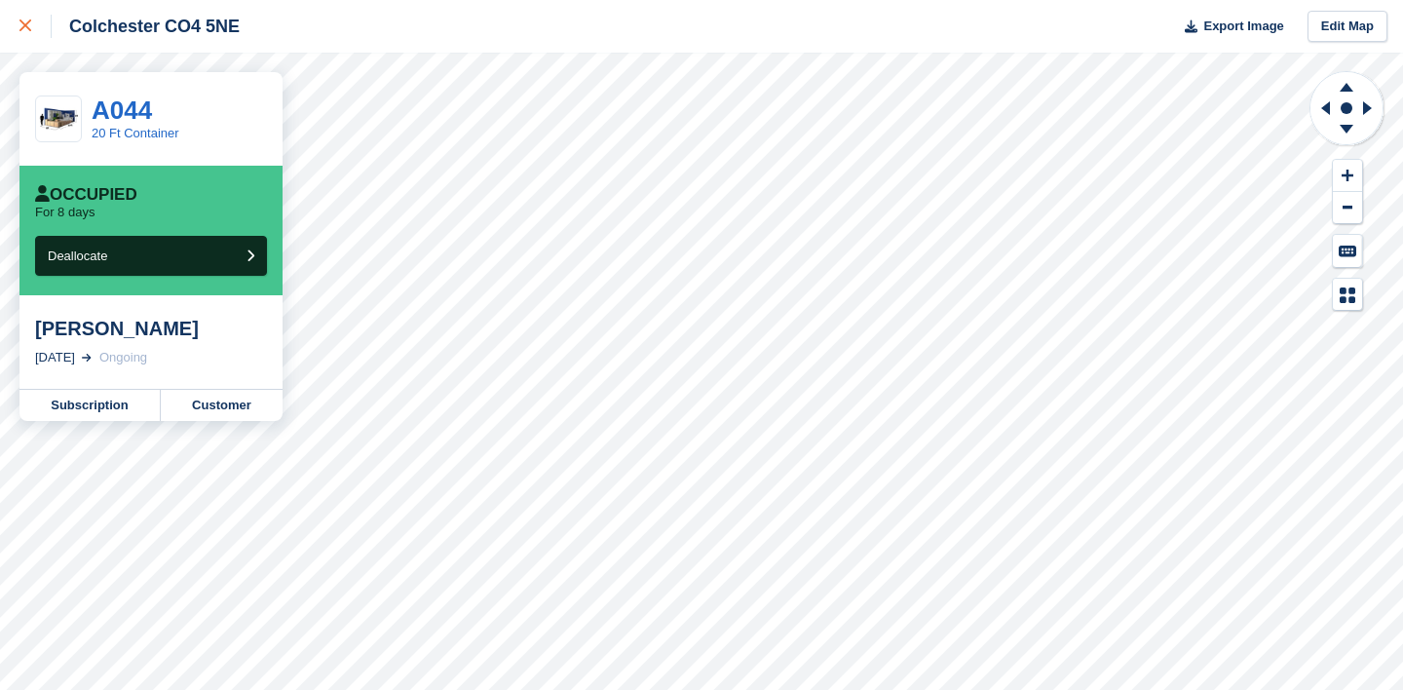  What do you see at coordinates (58, 119) in the screenshot?
I see `img: 20-ft-container%20(3).jpg` at bounding box center [58, 119].